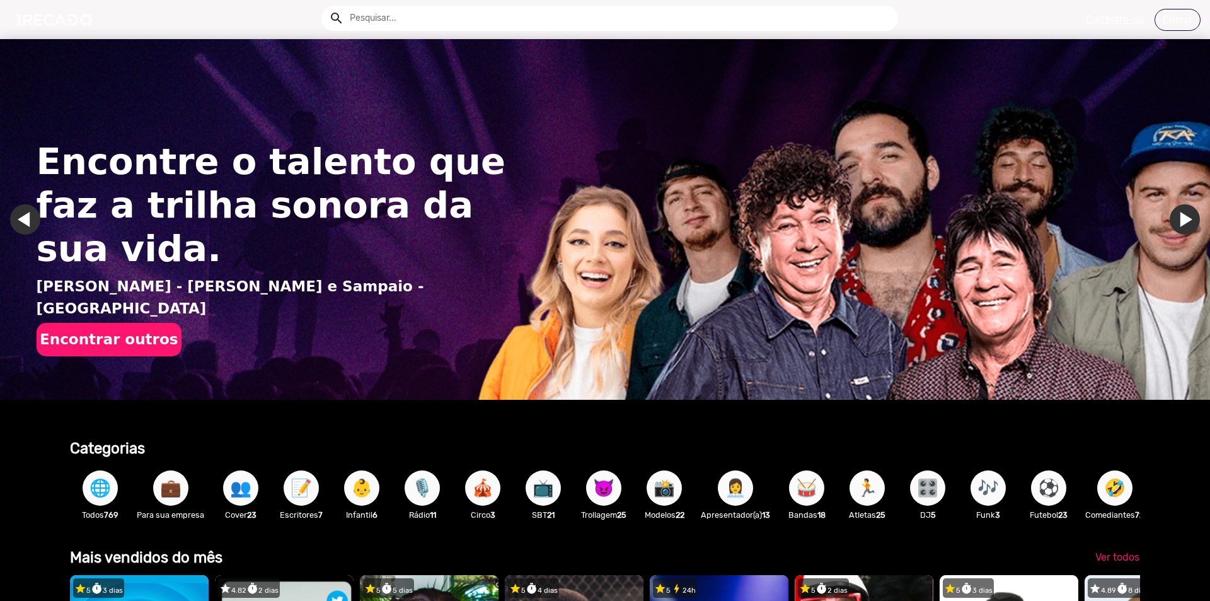 The image size is (1210, 601). Describe the element at coordinates (543, 514) in the screenshot. I see `p: SBT` at that location.